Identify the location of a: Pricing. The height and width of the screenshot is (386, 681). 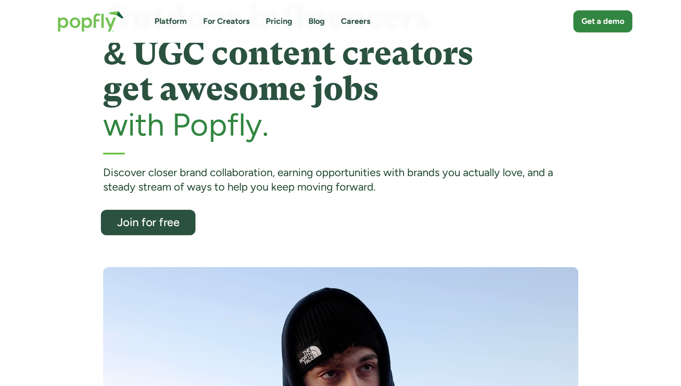
(279, 21).